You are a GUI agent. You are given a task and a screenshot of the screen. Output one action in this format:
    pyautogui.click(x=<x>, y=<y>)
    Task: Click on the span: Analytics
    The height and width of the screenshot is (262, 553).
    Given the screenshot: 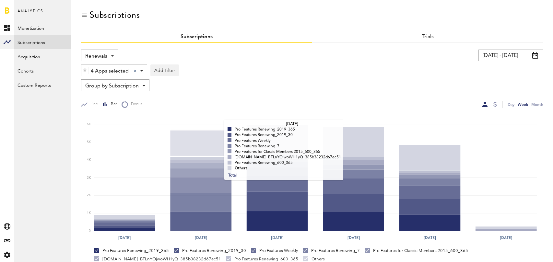 What is the action you would take?
    pyautogui.click(x=30, y=14)
    